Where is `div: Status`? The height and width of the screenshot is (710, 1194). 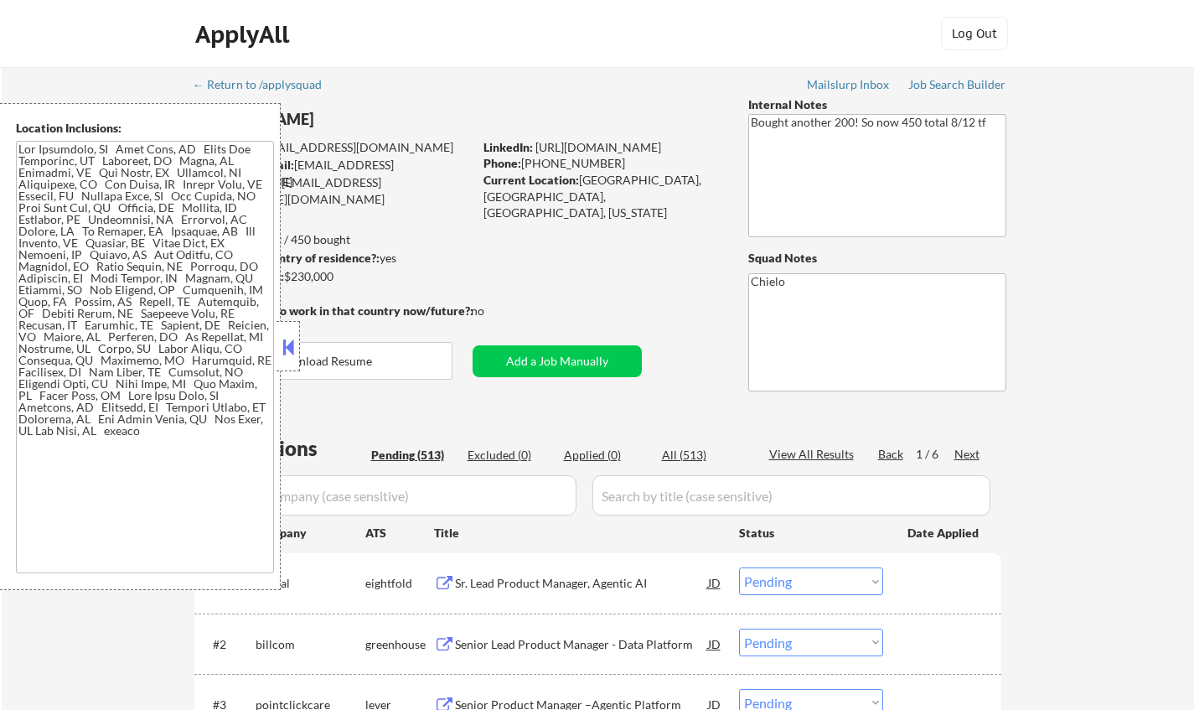 div: Status is located at coordinates (811, 532).